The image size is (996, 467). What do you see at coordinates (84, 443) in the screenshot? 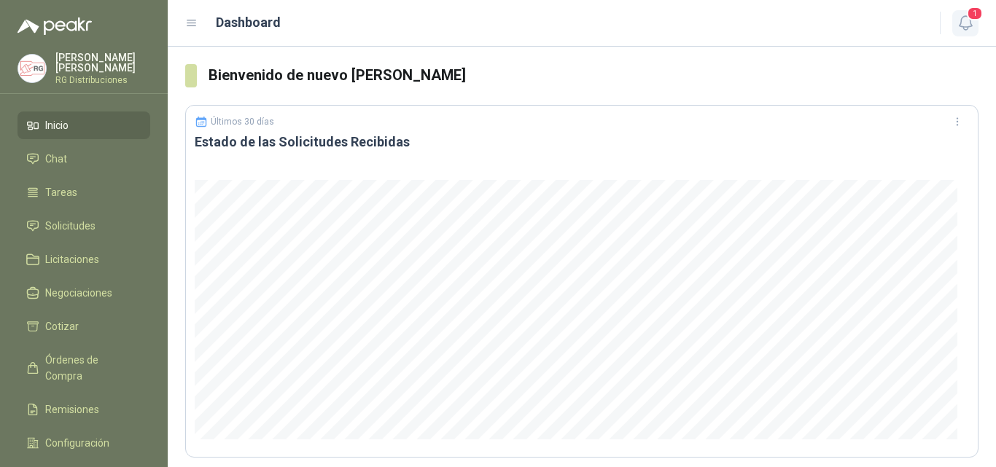
I see `a: Configuración` at bounding box center [84, 443].